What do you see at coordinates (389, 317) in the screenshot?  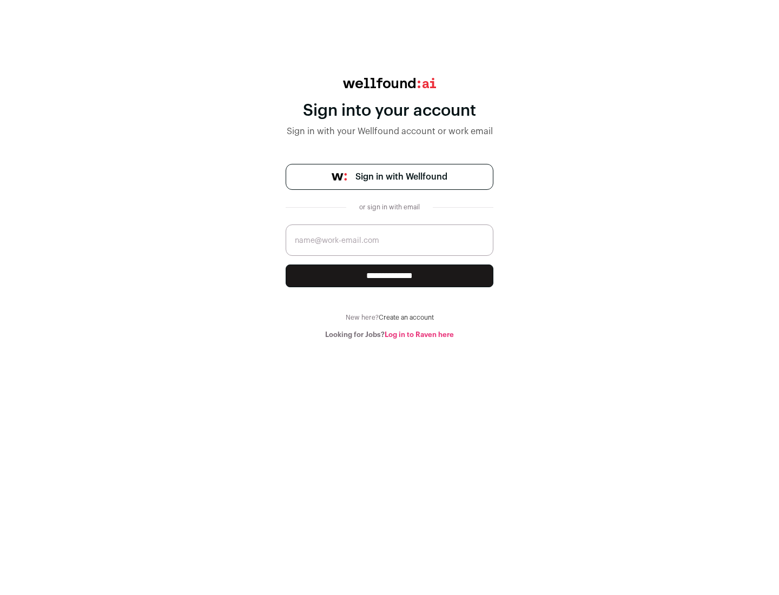 I see `div: New here?` at bounding box center [389, 317].